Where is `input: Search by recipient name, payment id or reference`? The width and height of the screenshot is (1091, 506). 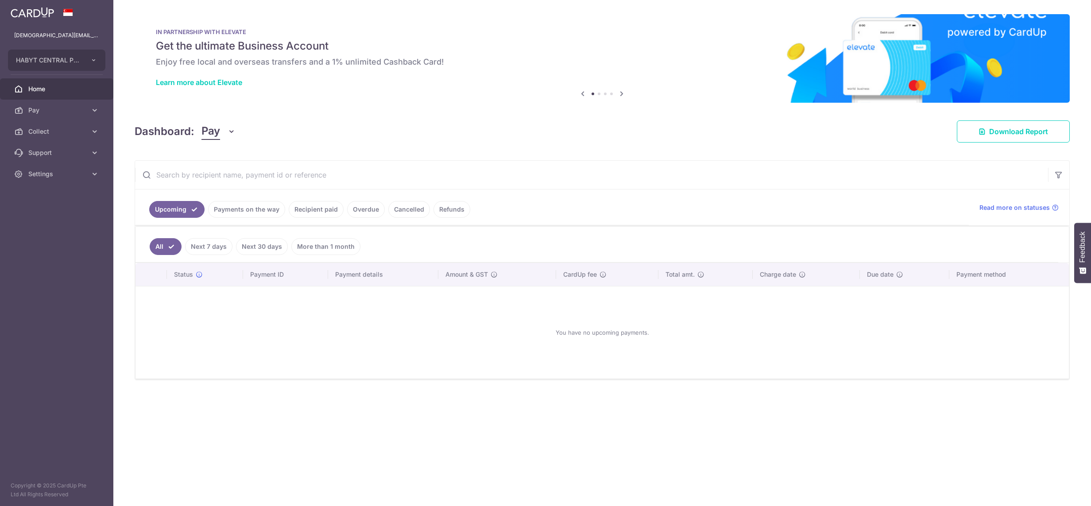
input: Search by recipient name, payment id or reference is located at coordinates (591, 175).